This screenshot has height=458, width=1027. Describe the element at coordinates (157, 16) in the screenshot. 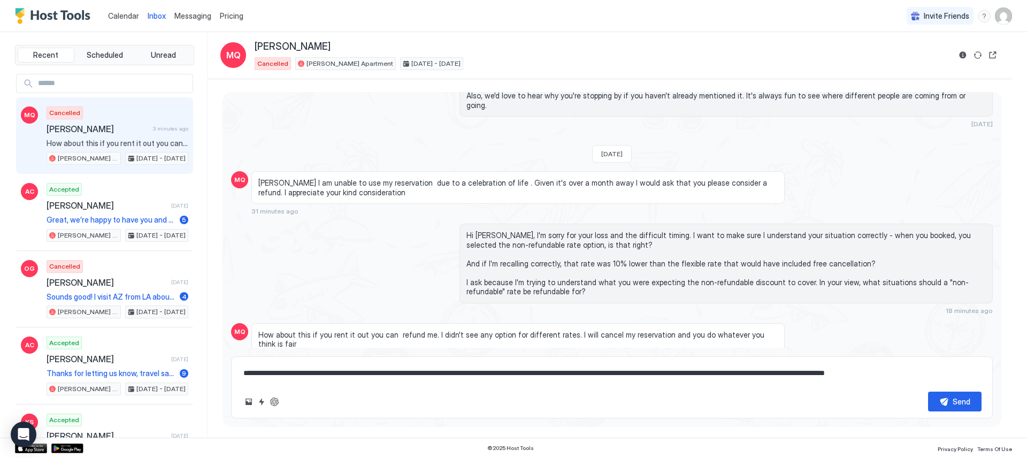

I see `a: Inbox` at that location.